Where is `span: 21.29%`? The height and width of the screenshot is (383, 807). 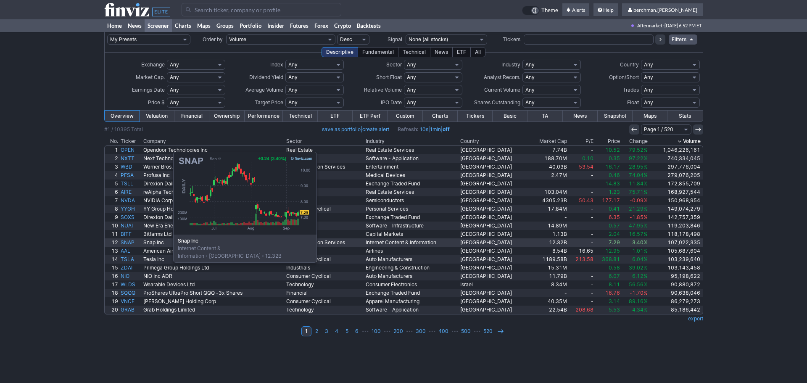 span: 21.29% is located at coordinates (638, 208).